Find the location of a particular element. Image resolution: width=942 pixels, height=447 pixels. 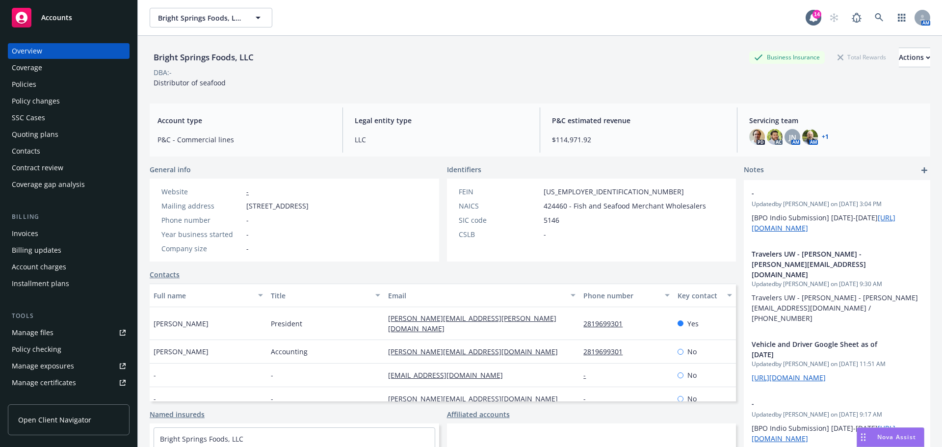

div: Coverage is located at coordinates (27, 68).